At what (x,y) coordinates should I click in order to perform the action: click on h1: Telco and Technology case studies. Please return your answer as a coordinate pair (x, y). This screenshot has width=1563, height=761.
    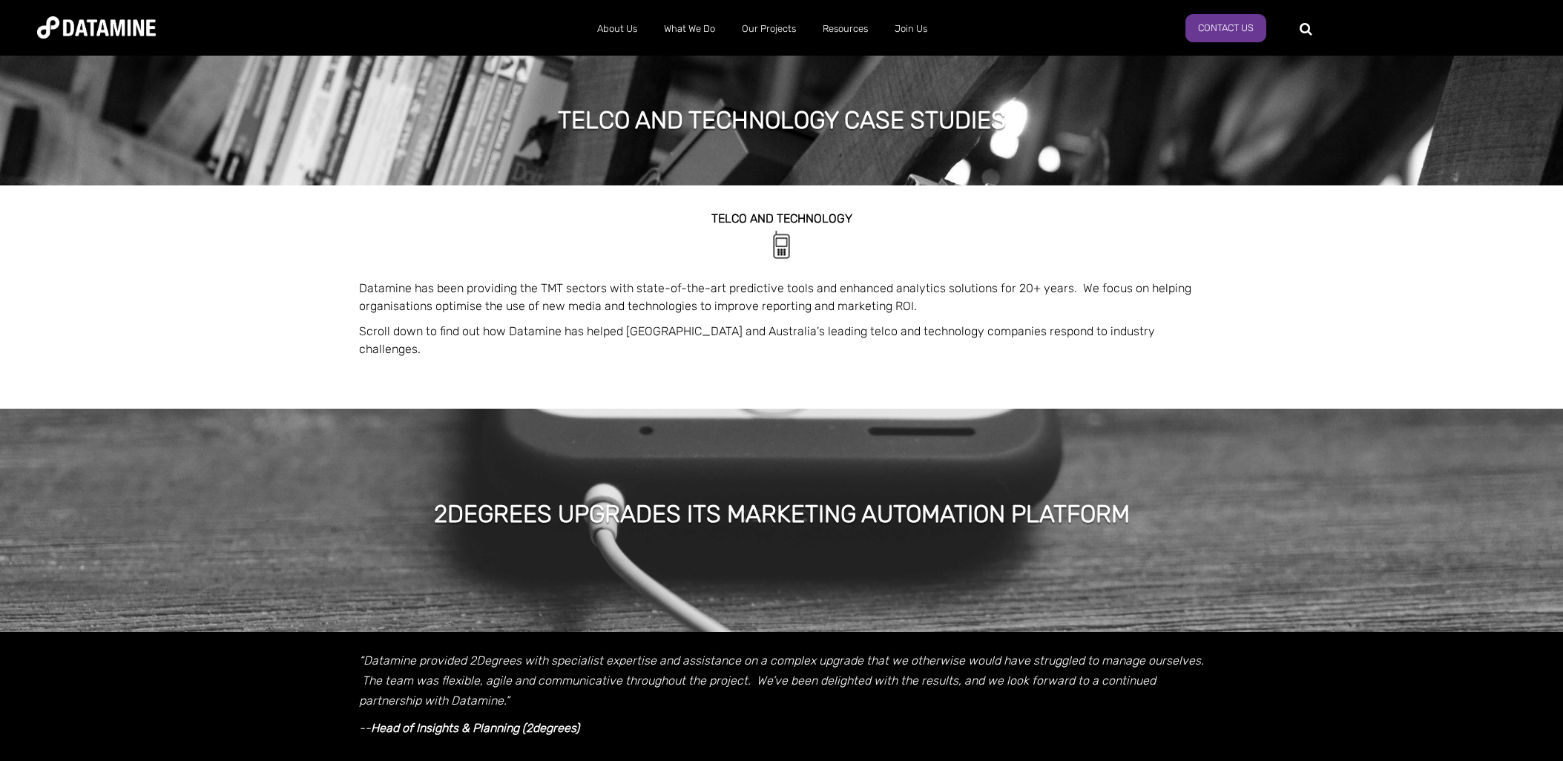
    Looking at the image, I should click on (782, 120).